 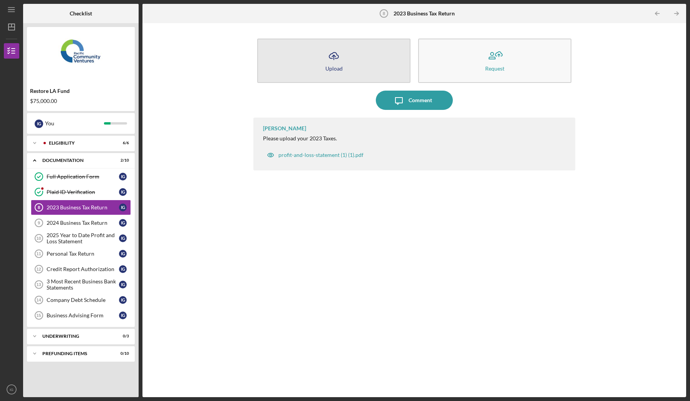 I want to click on button: profit-and-loss-statement (1) (1).pdf, so click(x=315, y=155).